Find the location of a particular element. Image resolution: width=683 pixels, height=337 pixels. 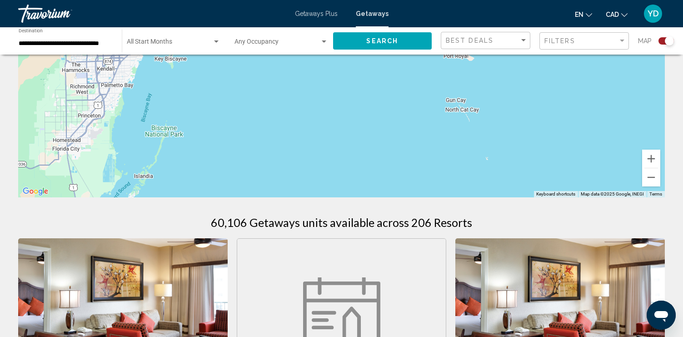

span: Filters is located at coordinates (560, 41).